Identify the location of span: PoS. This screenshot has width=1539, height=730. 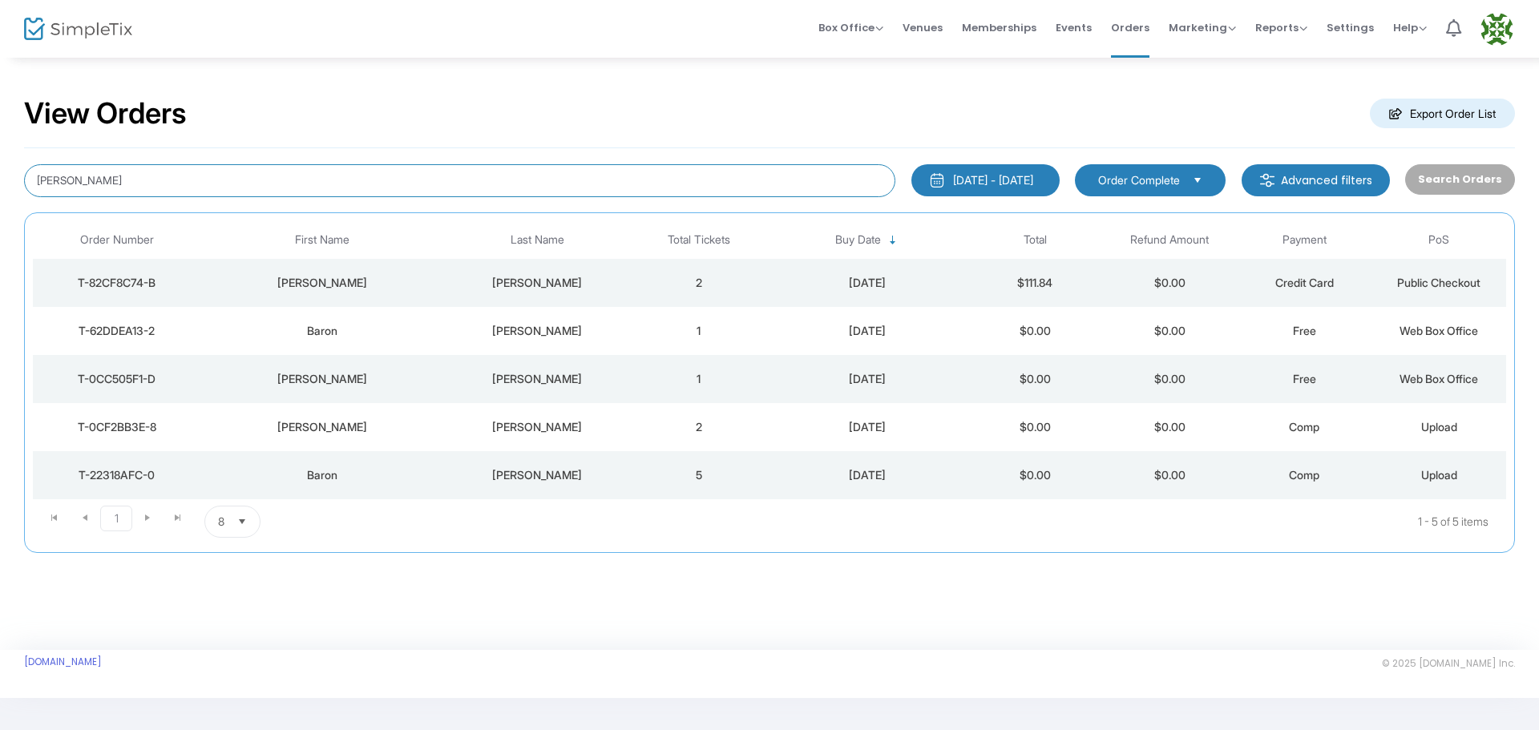
(1439, 240).